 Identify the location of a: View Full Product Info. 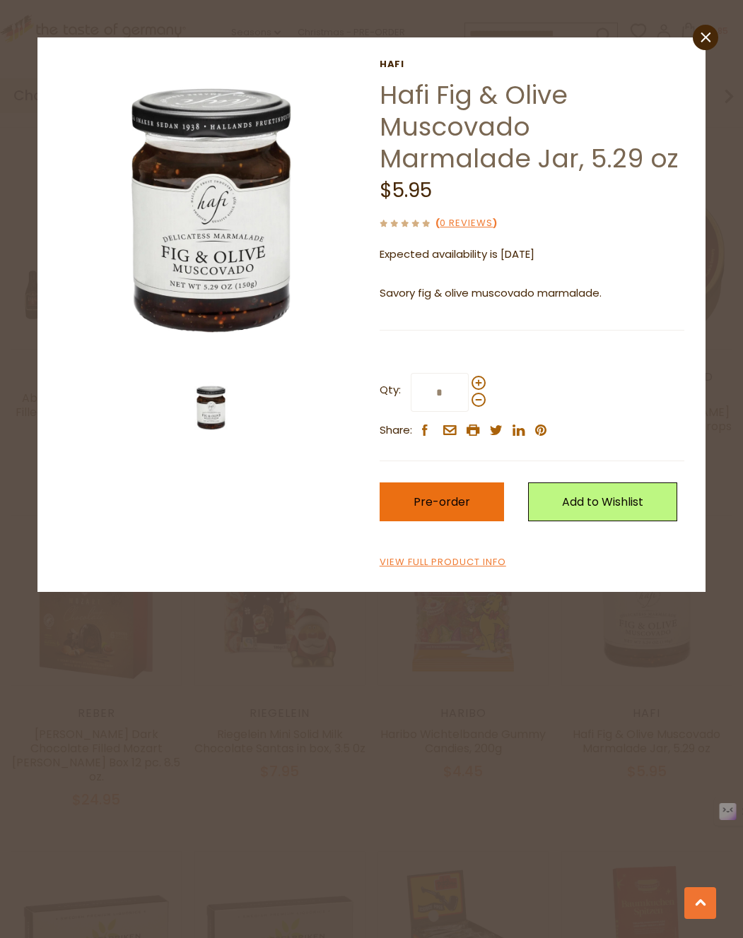
(442, 562).